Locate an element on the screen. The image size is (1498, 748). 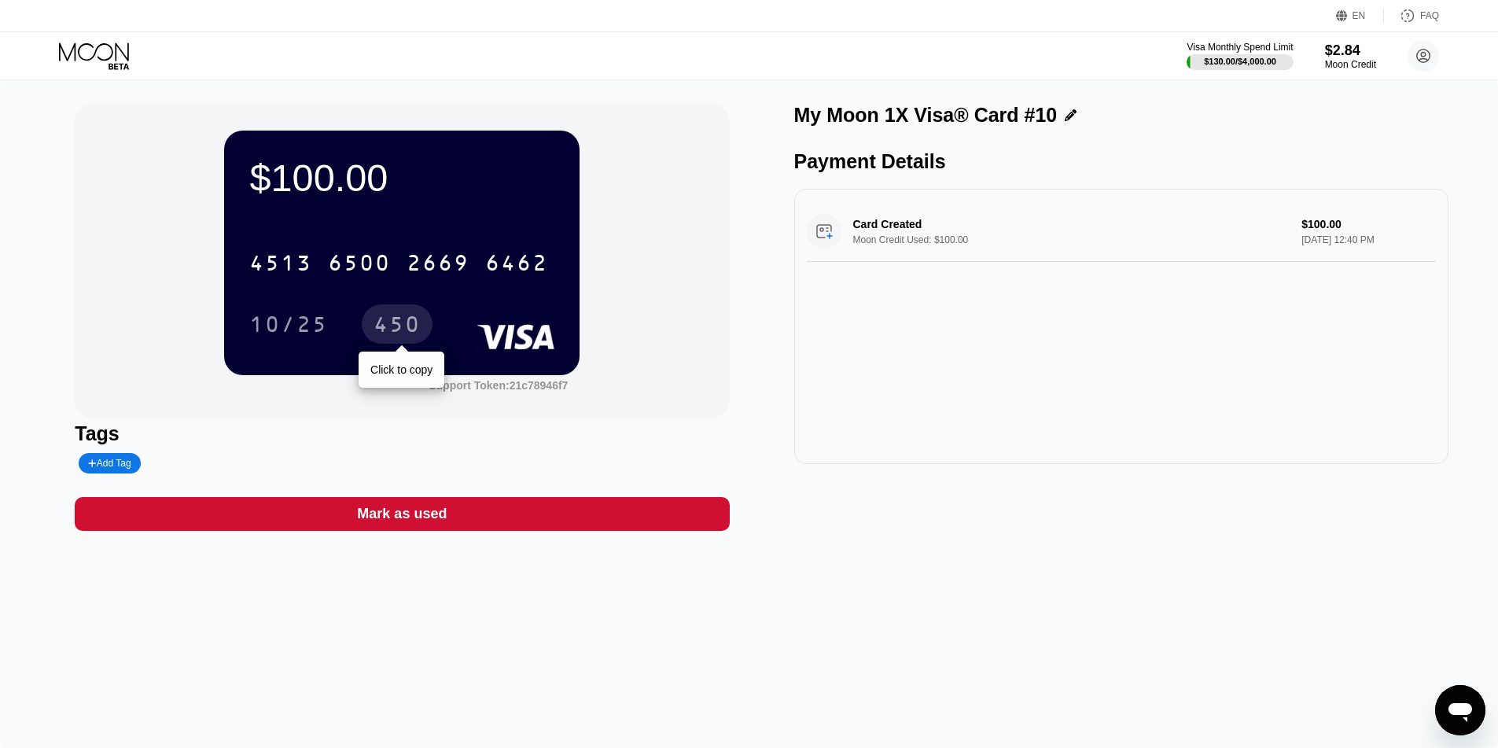
div: Support Token:21c78946f7 is located at coordinates (498, 385).